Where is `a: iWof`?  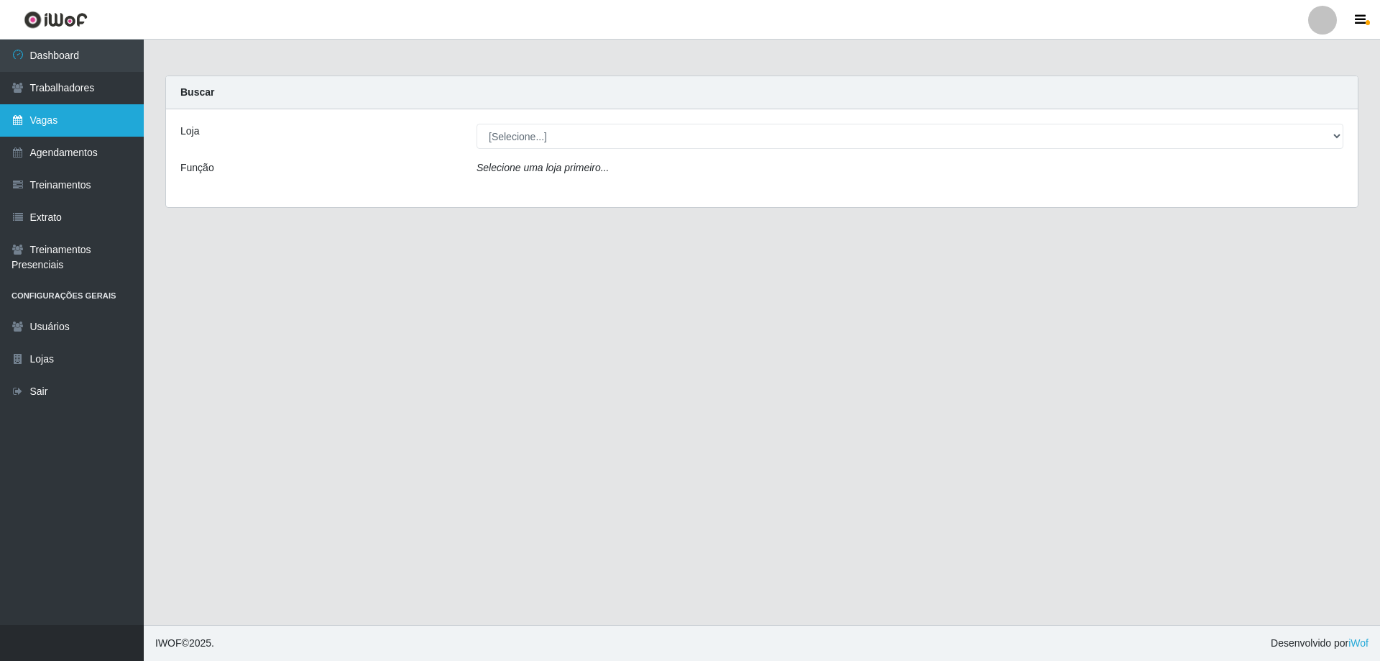
a: iWof is located at coordinates (1359, 643).